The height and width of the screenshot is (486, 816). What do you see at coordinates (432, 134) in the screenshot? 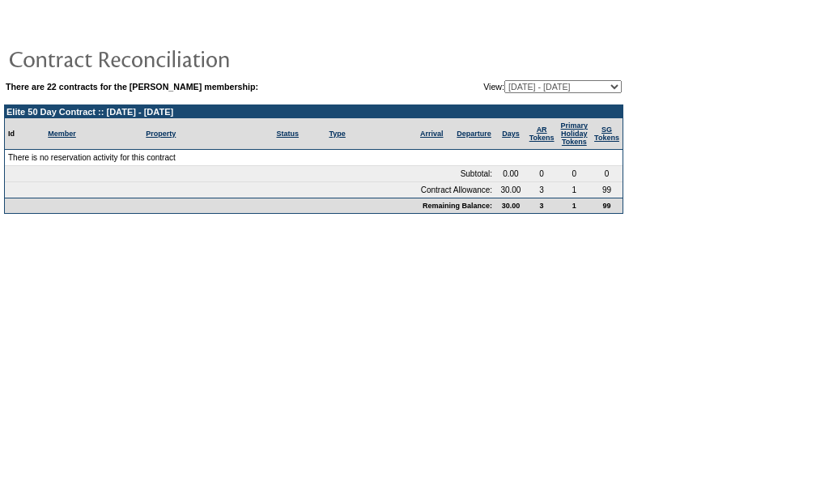
I see `a: Arrival` at bounding box center [432, 134].